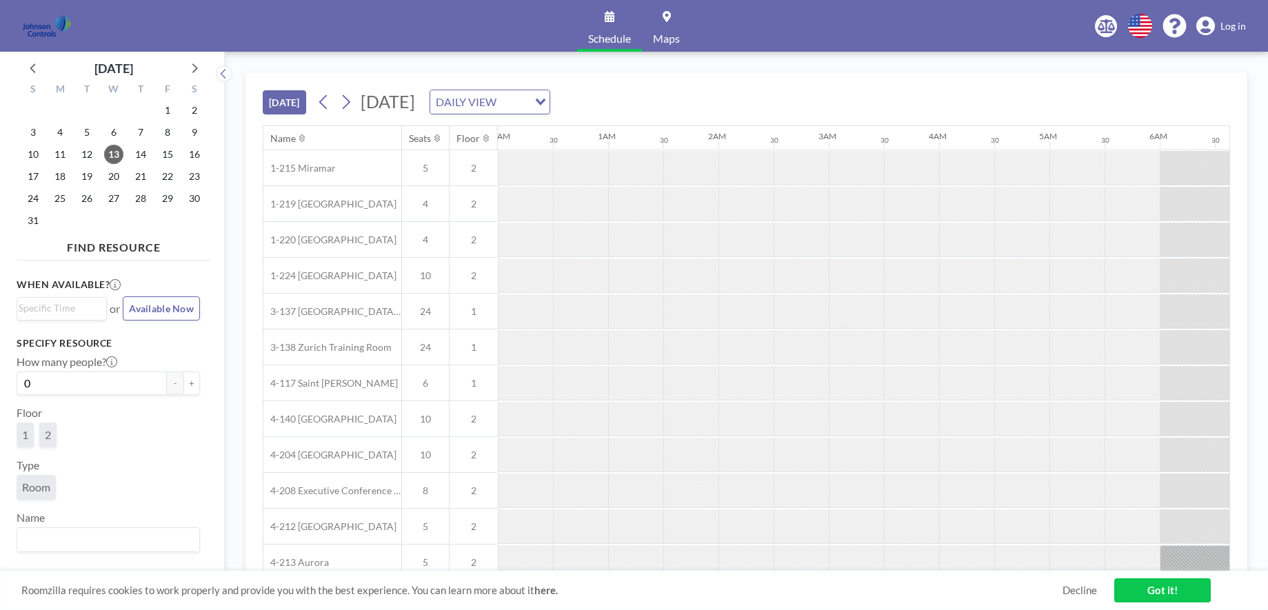 This screenshot has height=610, width=1268. Describe the element at coordinates (1162, 590) in the screenshot. I see `a: Got it!` at that location.